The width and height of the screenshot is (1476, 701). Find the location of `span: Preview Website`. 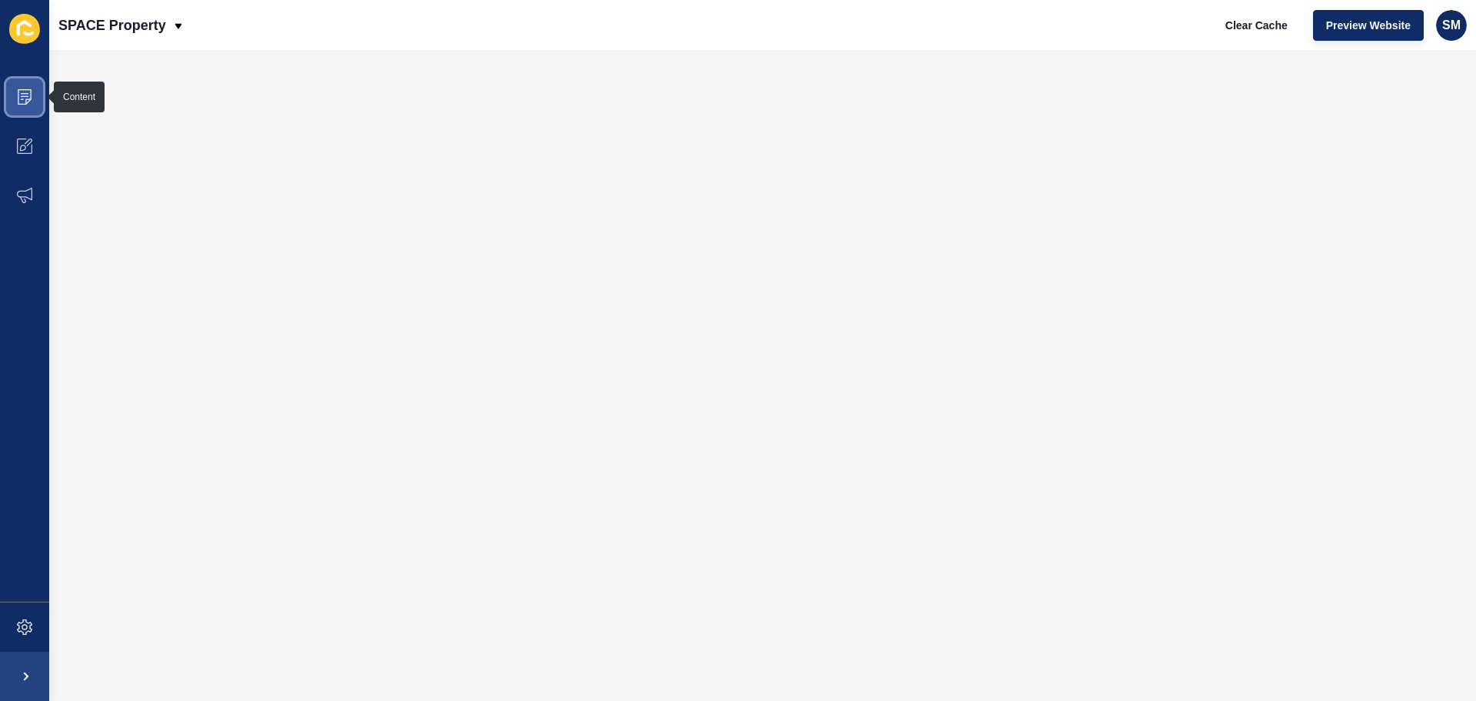

span: Preview Website is located at coordinates (1369, 25).